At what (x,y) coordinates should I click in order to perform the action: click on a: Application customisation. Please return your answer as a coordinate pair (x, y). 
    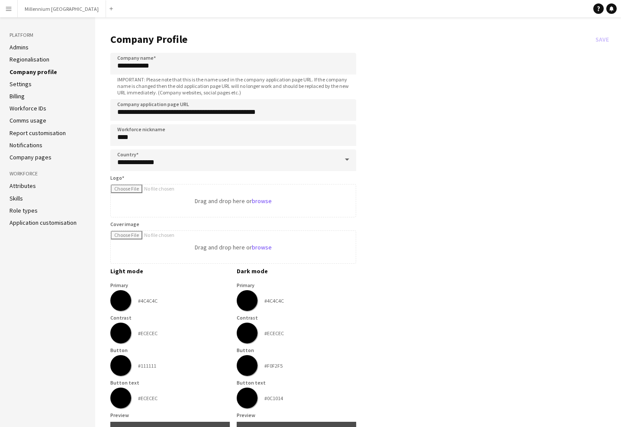
    Looking at the image, I should click on (43, 222).